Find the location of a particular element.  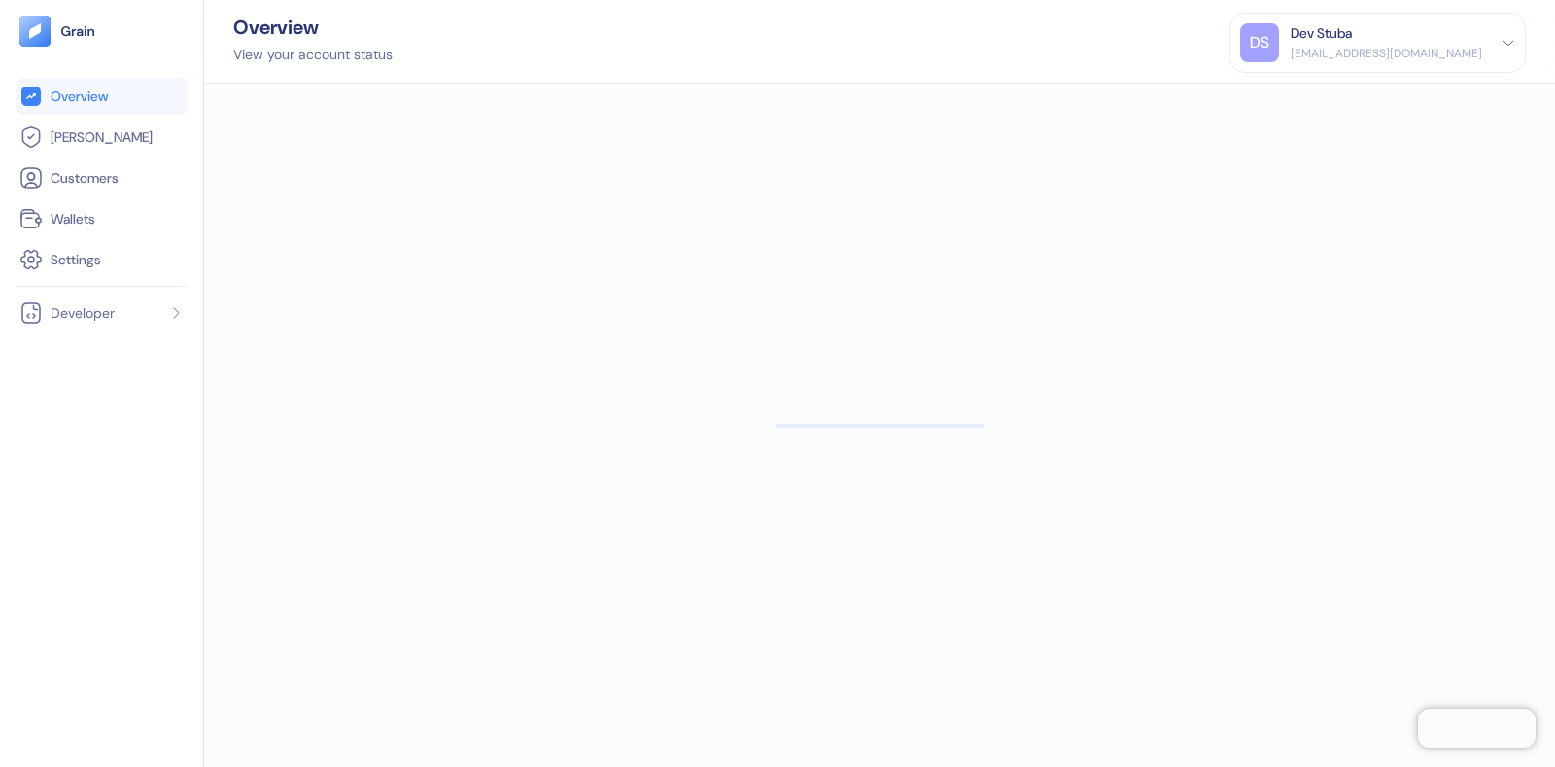

div: View your account status is located at coordinates (313, 54).